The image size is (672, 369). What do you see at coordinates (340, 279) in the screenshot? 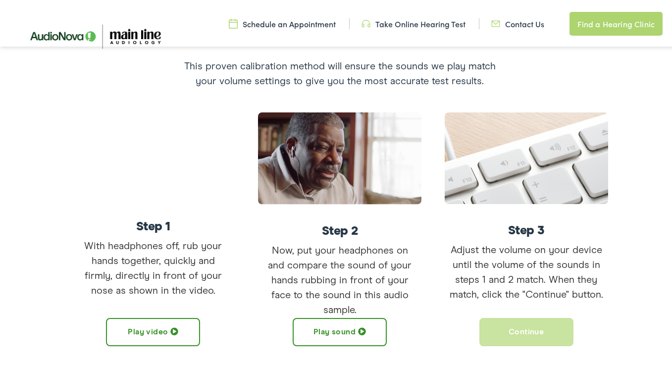
I see `p: Now, put your headphones on and compare the sound of your hands rubbing in front of your face to ...` at bounding box center [340, 279].